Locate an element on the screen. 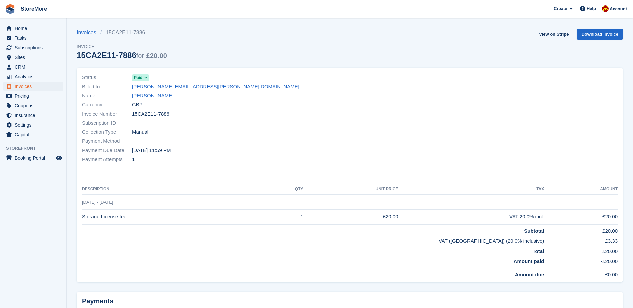  td: £0.00 is located at coordinates (581, 273).